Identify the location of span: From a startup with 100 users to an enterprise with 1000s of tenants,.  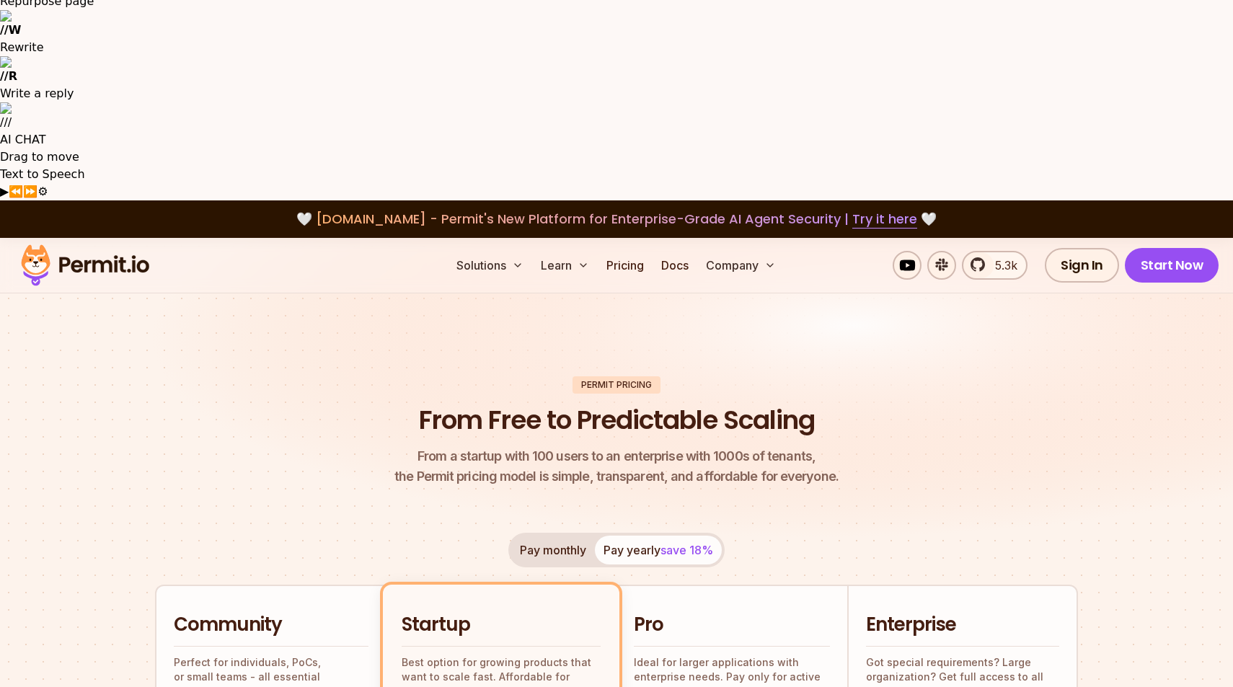
(617, 457).